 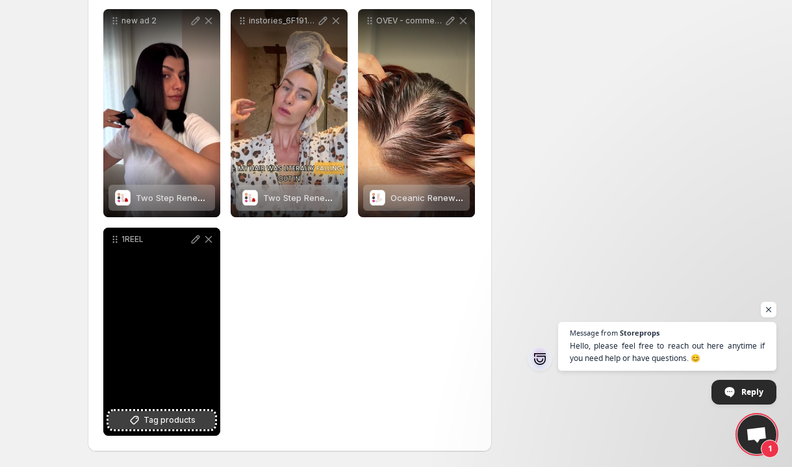 What do you see at coordinates (459, 198) in the screenshot?
I see `span: Oceanic Renewal Masque Bundle` at bounding box center [459, 198].